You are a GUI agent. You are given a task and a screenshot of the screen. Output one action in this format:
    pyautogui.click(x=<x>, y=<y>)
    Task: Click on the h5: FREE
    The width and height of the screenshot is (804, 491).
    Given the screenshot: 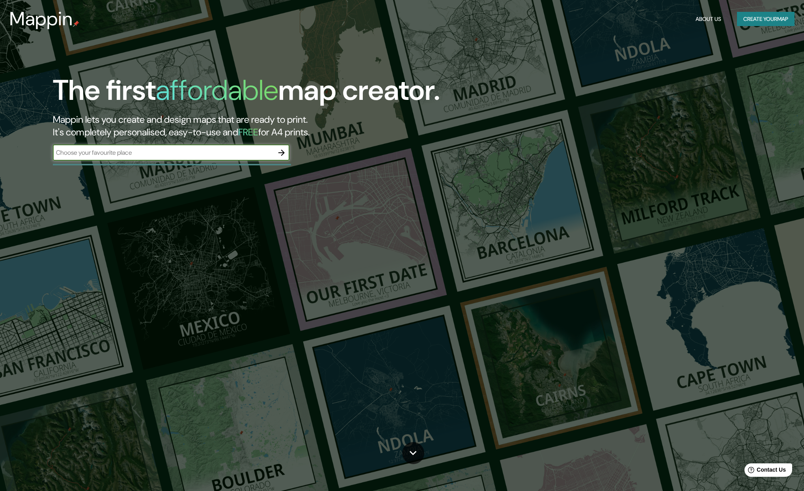 What is the action you would take?
    pyautogui.click(x=248, y=132)
    